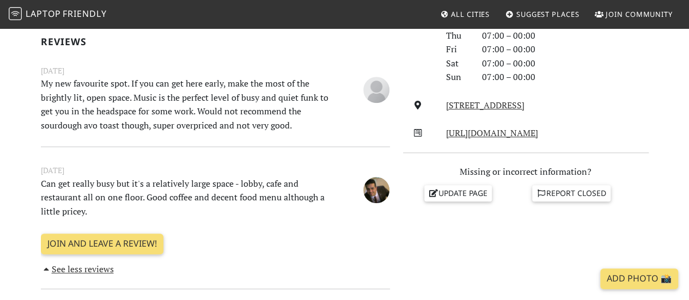 The image size is (689, 300). What do you see at coordinates (572, 193) in the screenshot?
I see `a: Report closed` at bounding box center [572, 193].